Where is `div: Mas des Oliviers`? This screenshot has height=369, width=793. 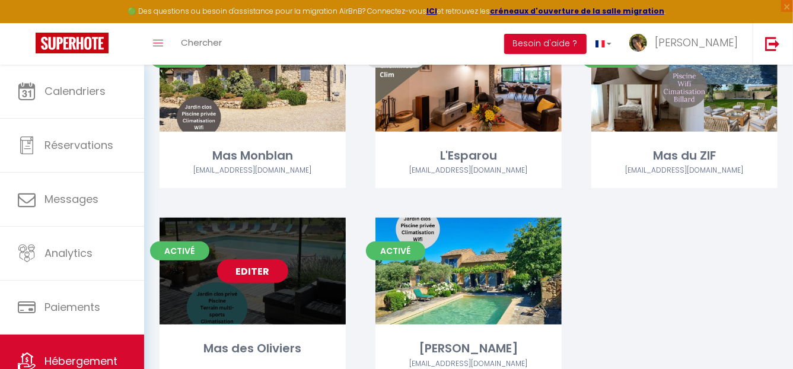
div: Mas des Oliviers is located at coordinates (253, 348).